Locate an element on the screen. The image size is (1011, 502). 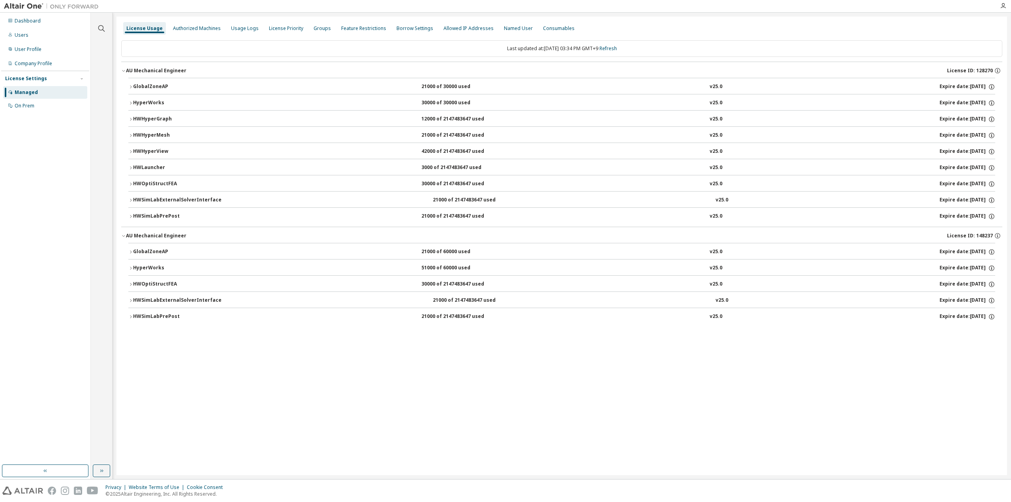
div: On Prem is located at coordinates (24, 106).